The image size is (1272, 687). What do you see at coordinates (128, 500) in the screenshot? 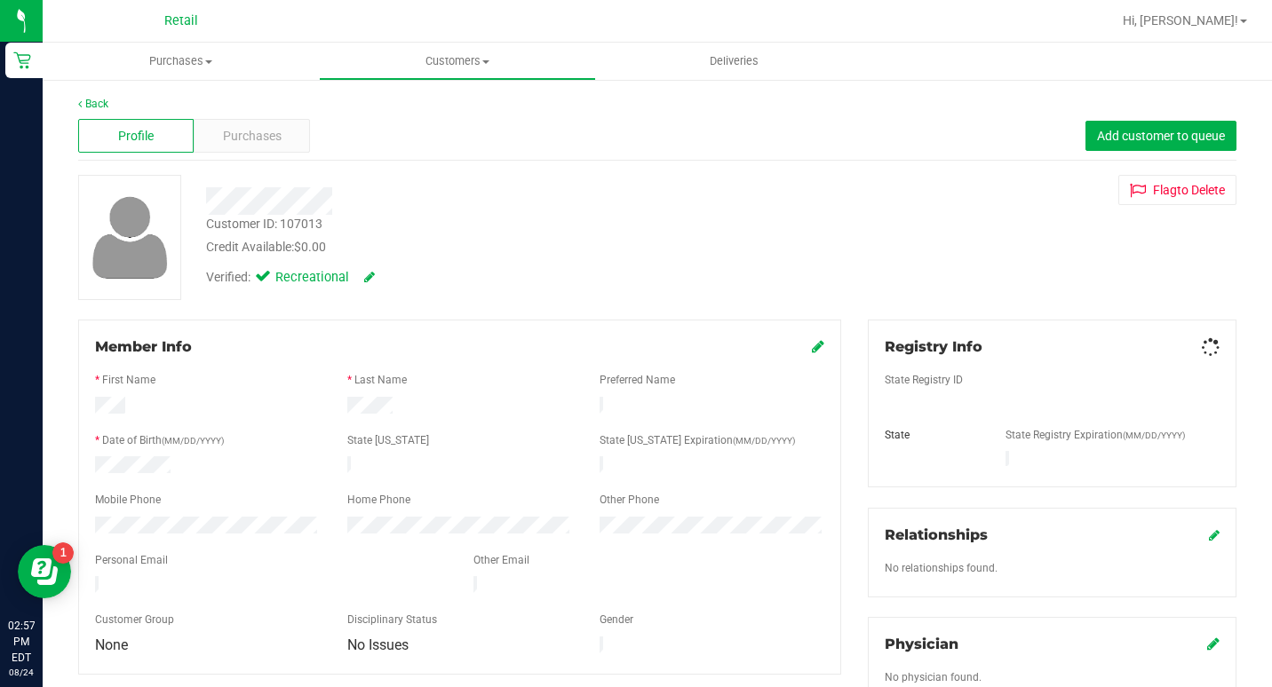
I see `label: Mobile Phone` at bounding box center [128, 500].